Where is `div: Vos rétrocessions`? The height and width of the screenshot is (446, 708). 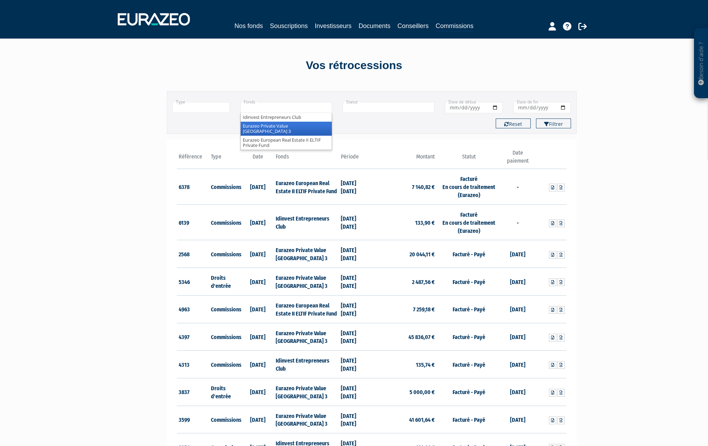 div: Vos rétrocessions is located at coordinates (354, 65).